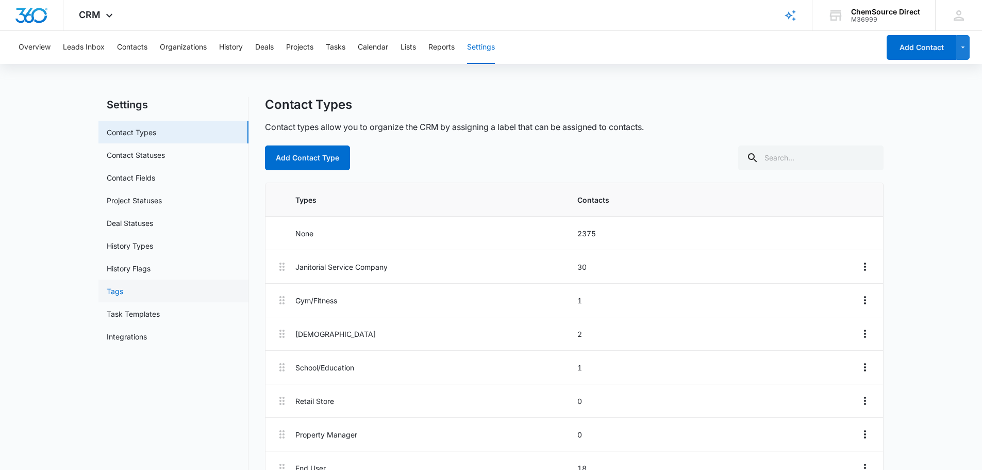 This screenshot has height=470, width=982. Describe the element at coordinates (173, 105) in the screenshot. I see `h2: Settings` at that location.